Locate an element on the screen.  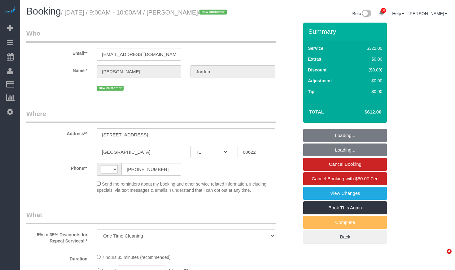
legend: What is located at coordinates (151, 217).